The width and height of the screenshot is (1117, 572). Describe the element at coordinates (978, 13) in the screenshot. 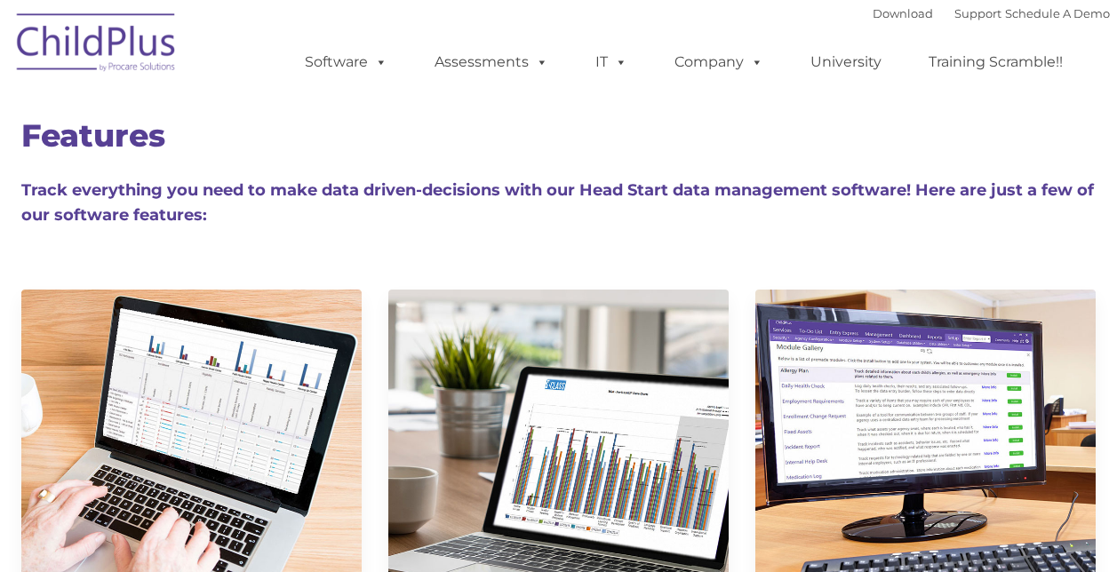

I see `a: Support` at that location.